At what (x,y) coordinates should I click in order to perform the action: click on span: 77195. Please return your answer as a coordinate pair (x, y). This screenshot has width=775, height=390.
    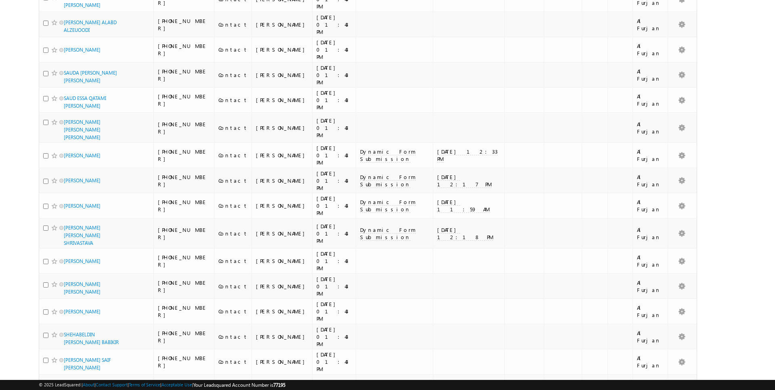
    Looking at the image, I should click on (279, 385).